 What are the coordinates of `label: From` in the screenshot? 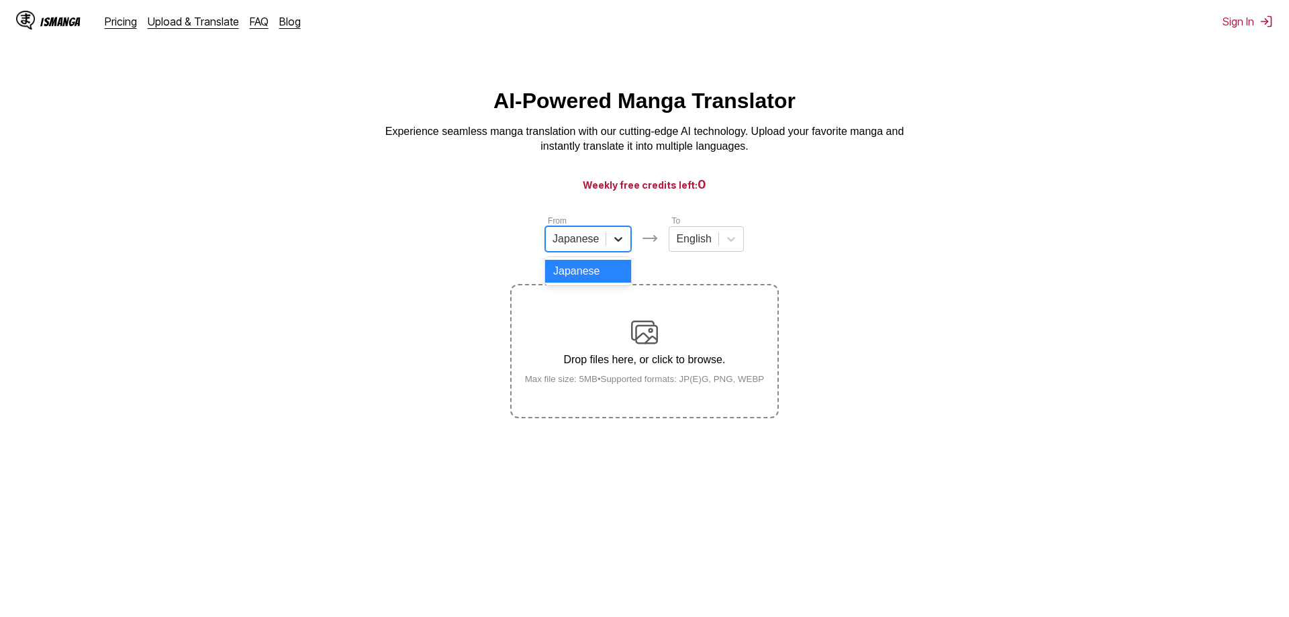 It's located at (557, 221).